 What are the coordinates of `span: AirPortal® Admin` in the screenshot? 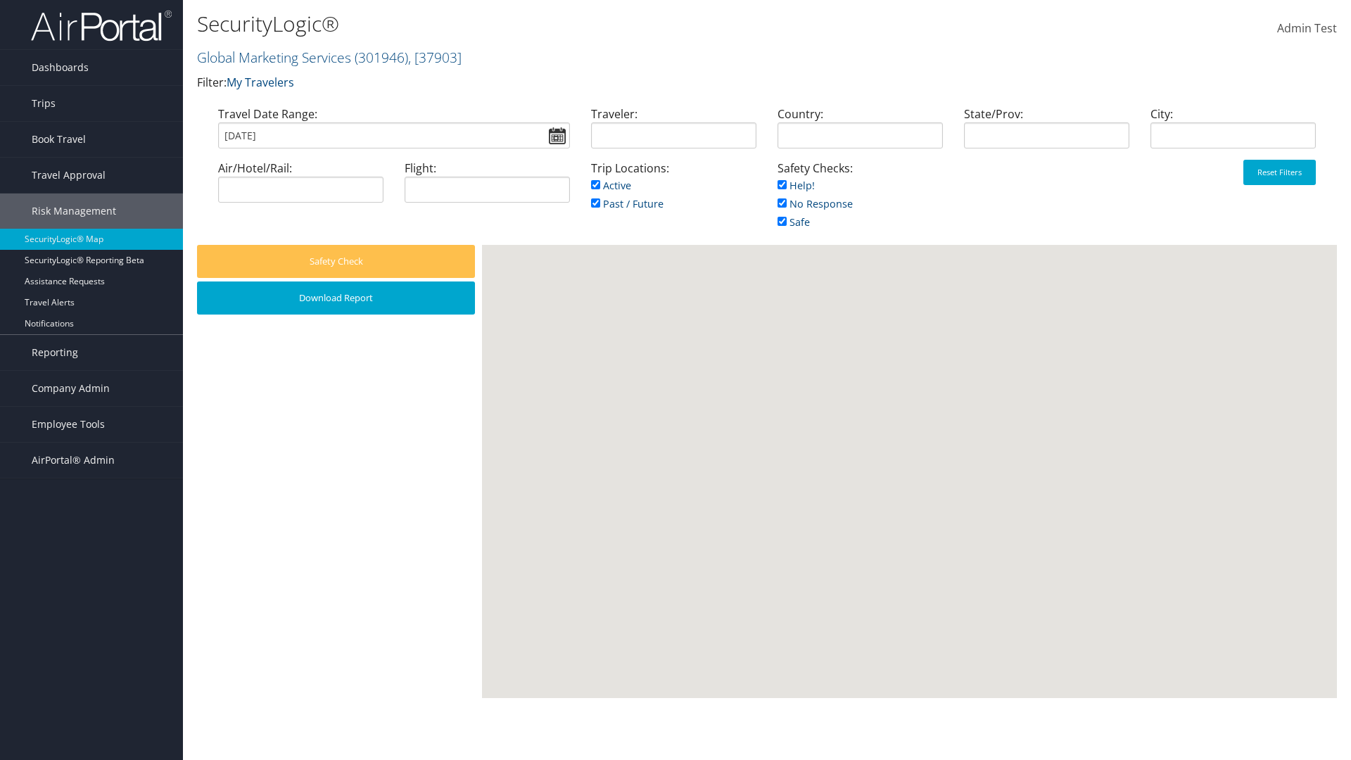 It's located at (73, 460).